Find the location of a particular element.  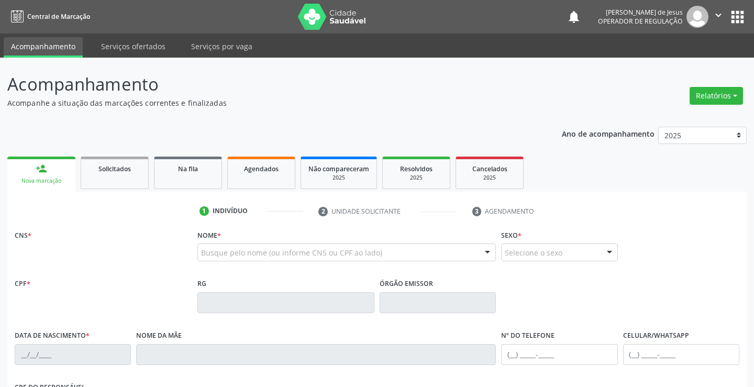

span: Na fila is located at coordinates (188, 169).